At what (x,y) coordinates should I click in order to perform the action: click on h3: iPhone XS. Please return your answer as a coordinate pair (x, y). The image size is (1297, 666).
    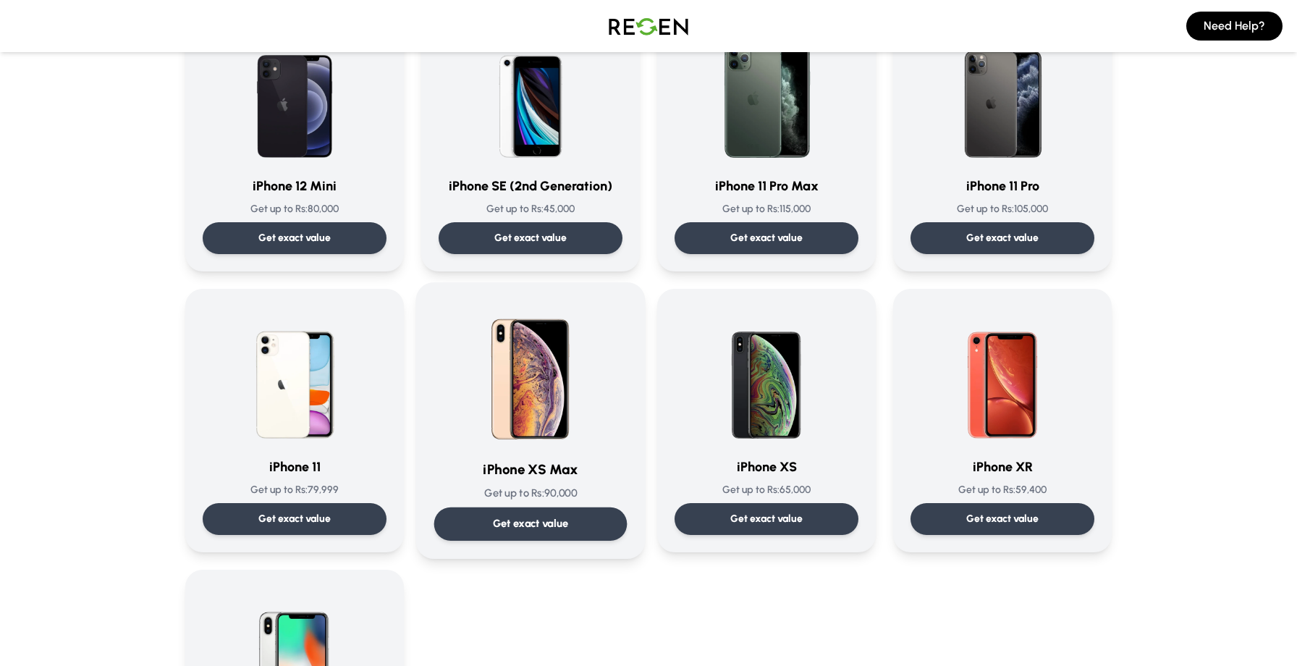
    Looking at the image, I should click on (767, 467).